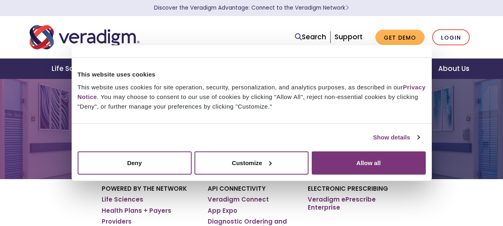  I want to click on button: Customize, so click(251, 162).